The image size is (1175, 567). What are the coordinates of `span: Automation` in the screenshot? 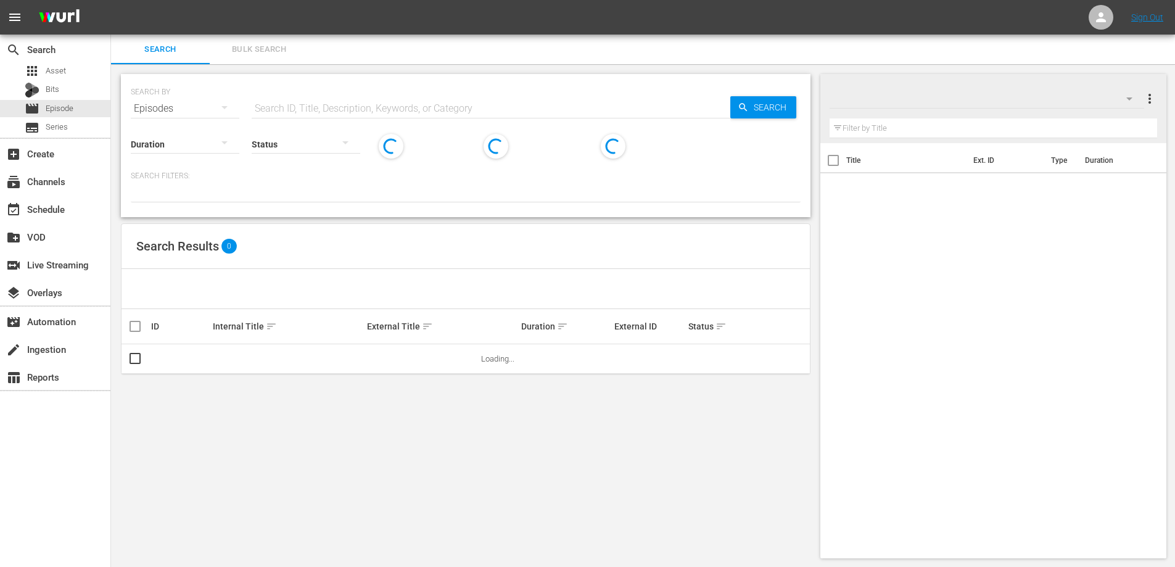 It's located at (14, 322).